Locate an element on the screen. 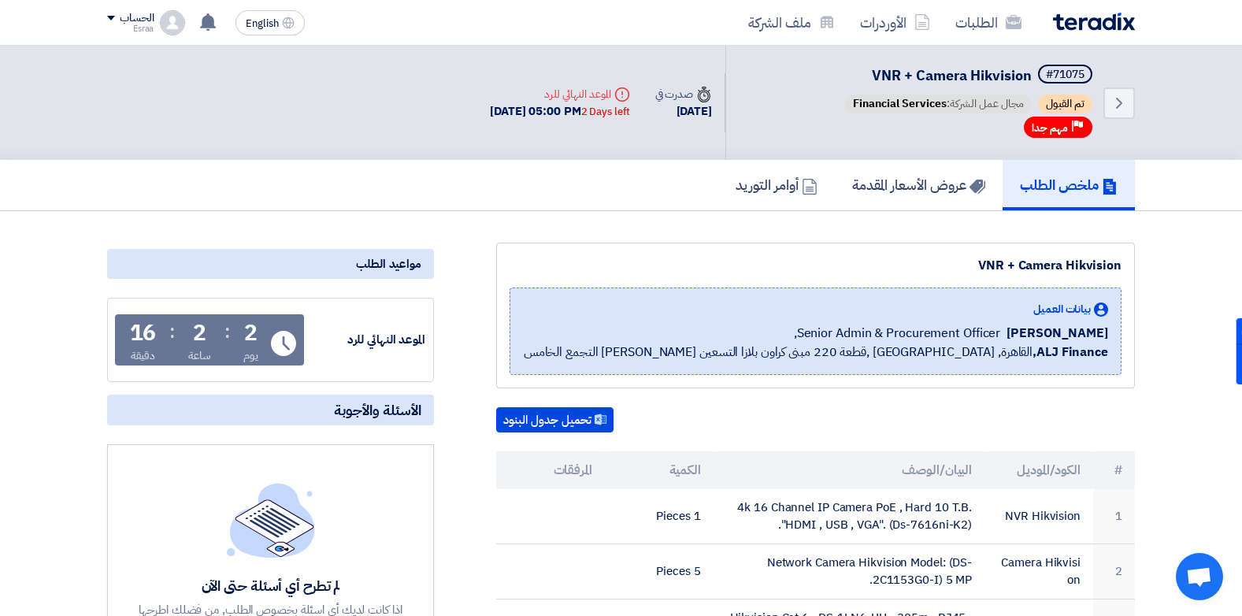 The height and width of the screenshot is (616, 1242). div: صدرت في is located at coordinates (684, 94).